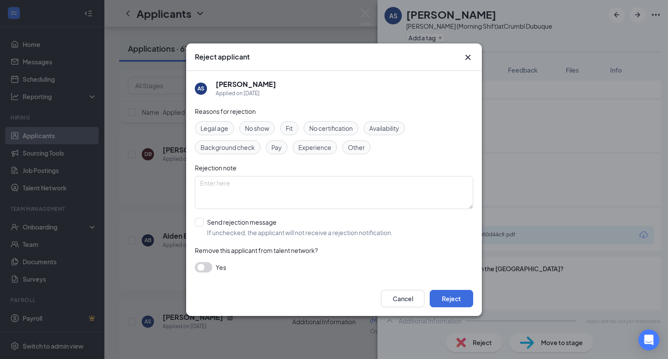 The width and height of the screenshot is (668, 359). Describe the element at coordinates (215, 128) in the screenshot. I see `span: Legal age` at that location.